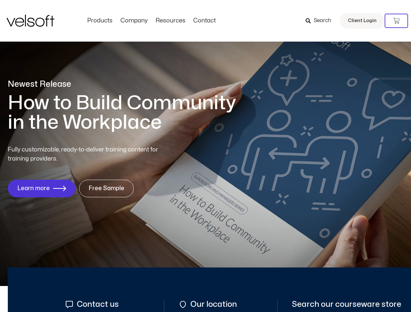  I want to click on a: Client Login, so click(362, 21).